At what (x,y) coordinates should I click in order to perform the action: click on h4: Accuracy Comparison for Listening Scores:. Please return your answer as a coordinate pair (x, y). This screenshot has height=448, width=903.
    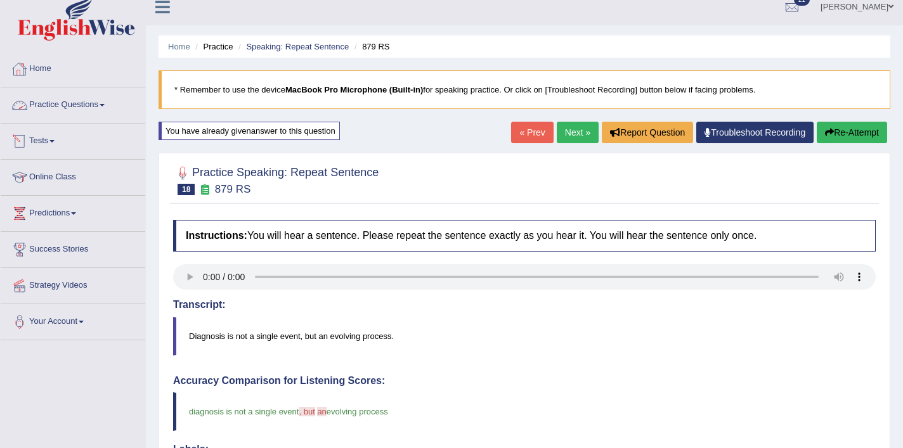
    Looking at the image, I should click on (525, 381).